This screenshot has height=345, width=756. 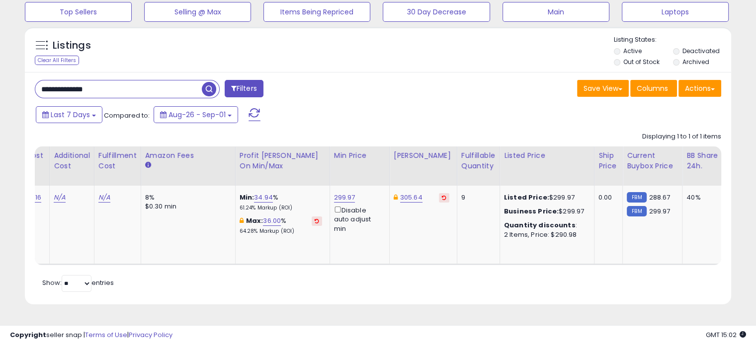 I want to click on button: Actions, so click(x=699, y=88).